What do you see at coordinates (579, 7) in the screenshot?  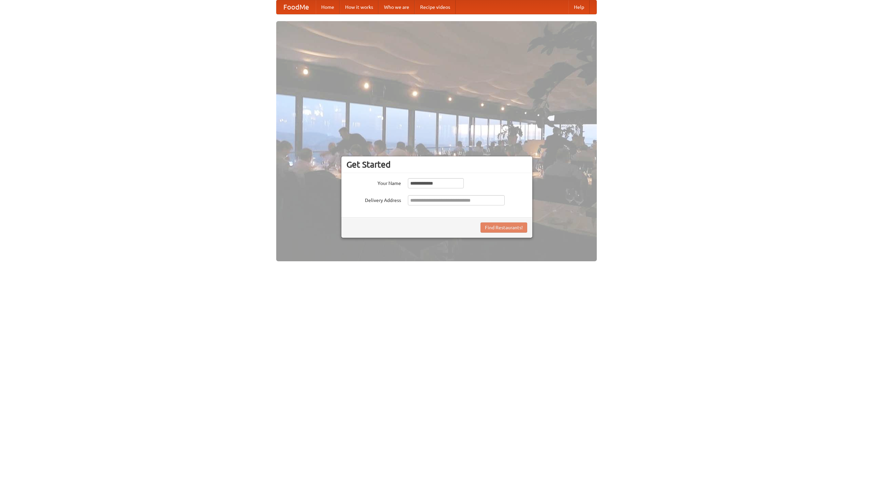 I see `a: Help` at bounding box center [579, 7].